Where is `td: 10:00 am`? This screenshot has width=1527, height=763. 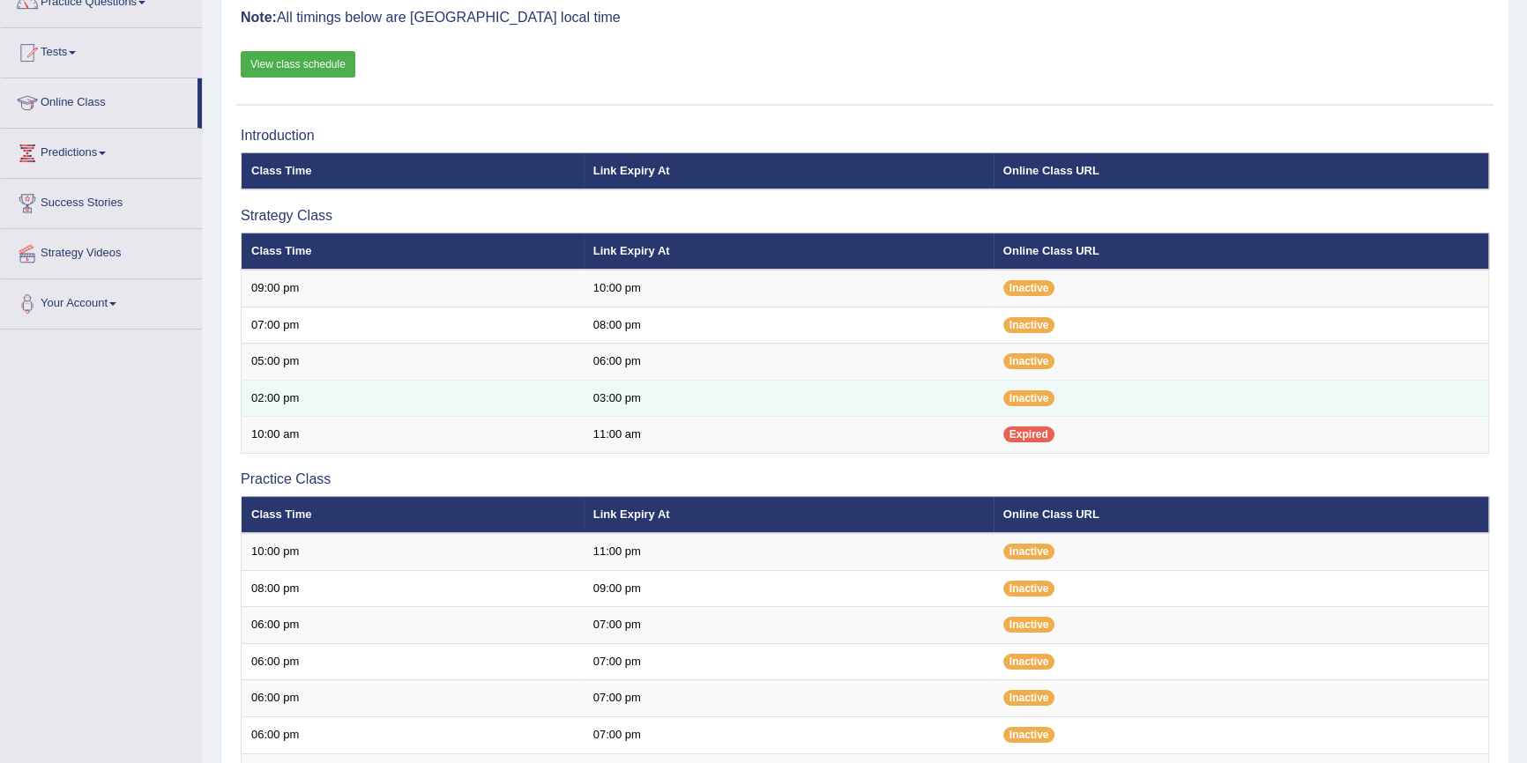
td: 10:00 am is located at coordinates (413, 435).